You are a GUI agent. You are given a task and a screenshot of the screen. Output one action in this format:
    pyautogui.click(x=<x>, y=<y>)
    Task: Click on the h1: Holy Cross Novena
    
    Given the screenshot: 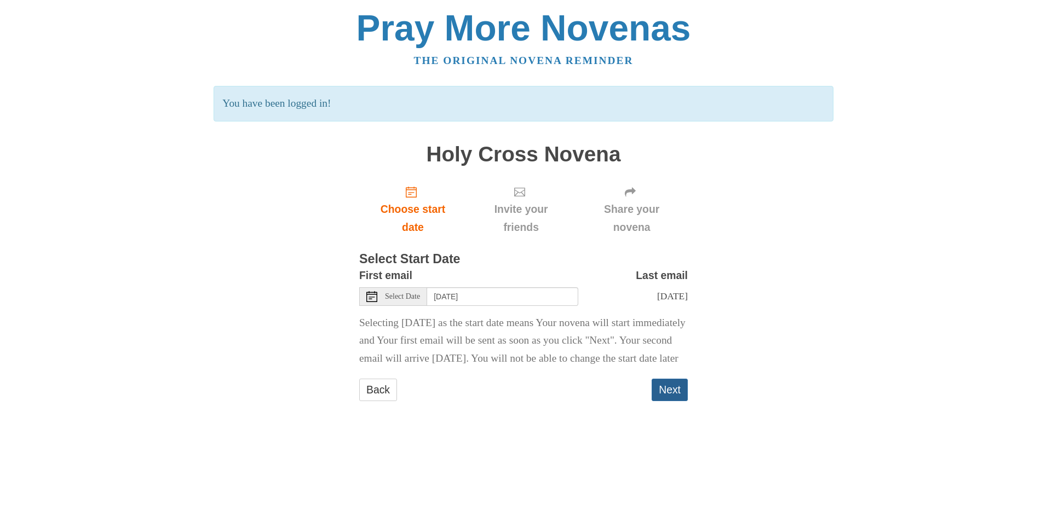 What is the action you would take?
    pyautogui.click(x=523, y=154)
    